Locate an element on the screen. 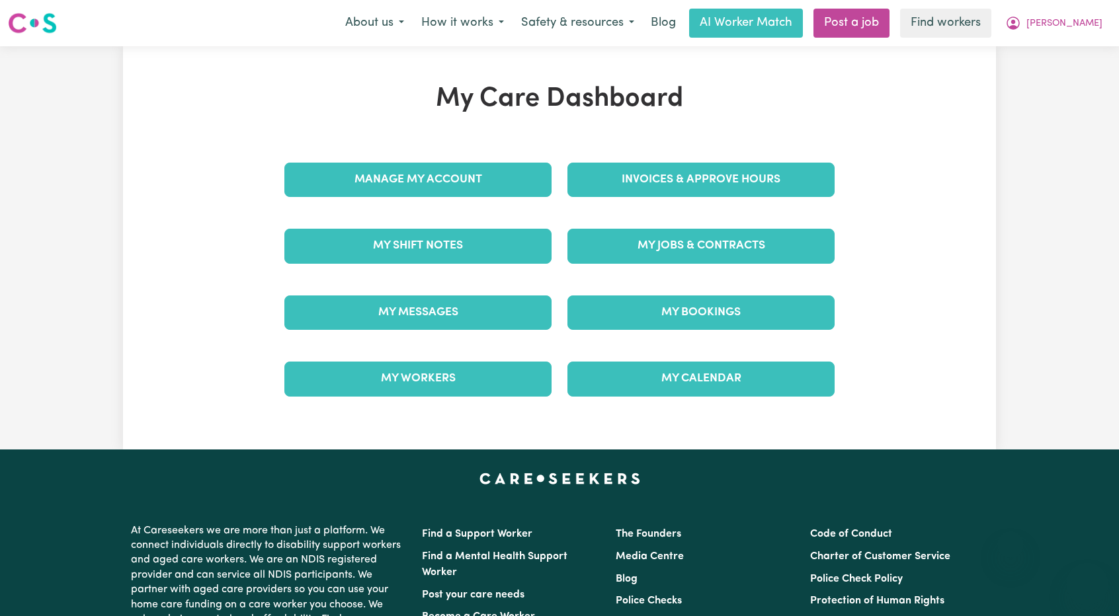  a: My Messages is located at coordinates (418, 313).